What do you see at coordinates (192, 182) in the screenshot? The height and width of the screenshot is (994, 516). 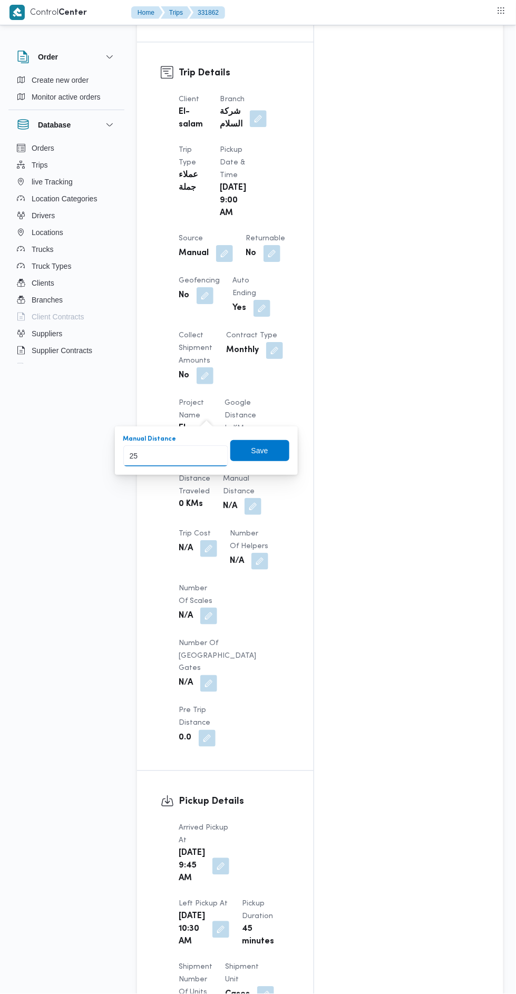 I see `b: عملاء جملة` at bounding box center [192, 182].